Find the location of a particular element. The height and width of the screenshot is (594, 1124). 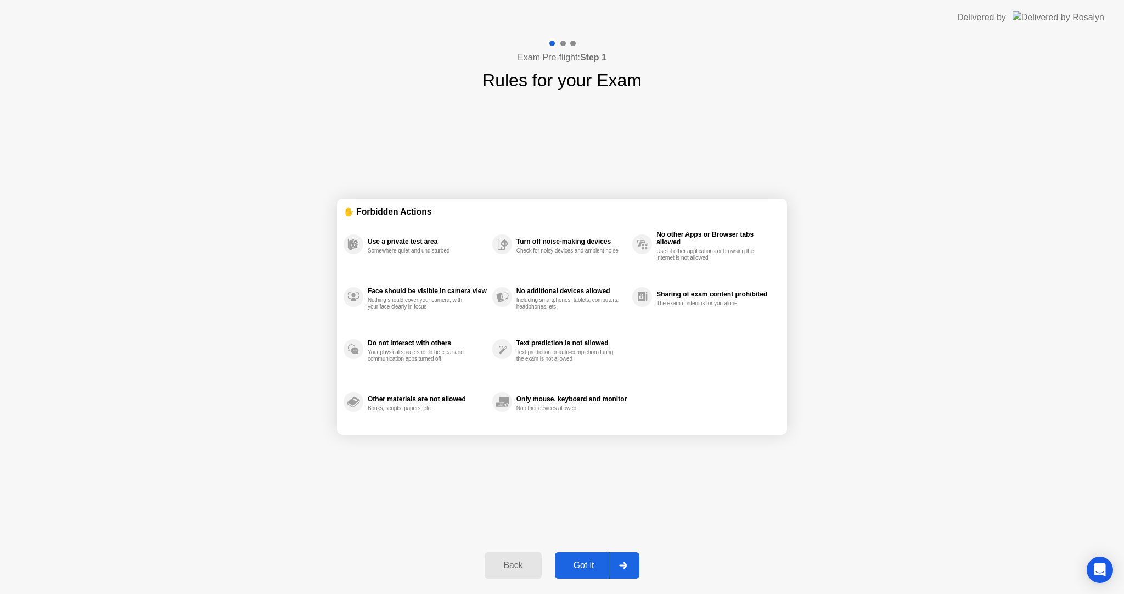

div: The exam content is for you alone is located at coordinates (708, 304).